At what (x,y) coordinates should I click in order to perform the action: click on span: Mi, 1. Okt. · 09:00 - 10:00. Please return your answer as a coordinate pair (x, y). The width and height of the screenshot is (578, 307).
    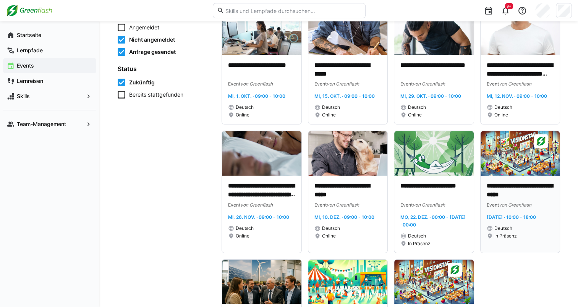
    Looking at the image, I should click on (257, 96).